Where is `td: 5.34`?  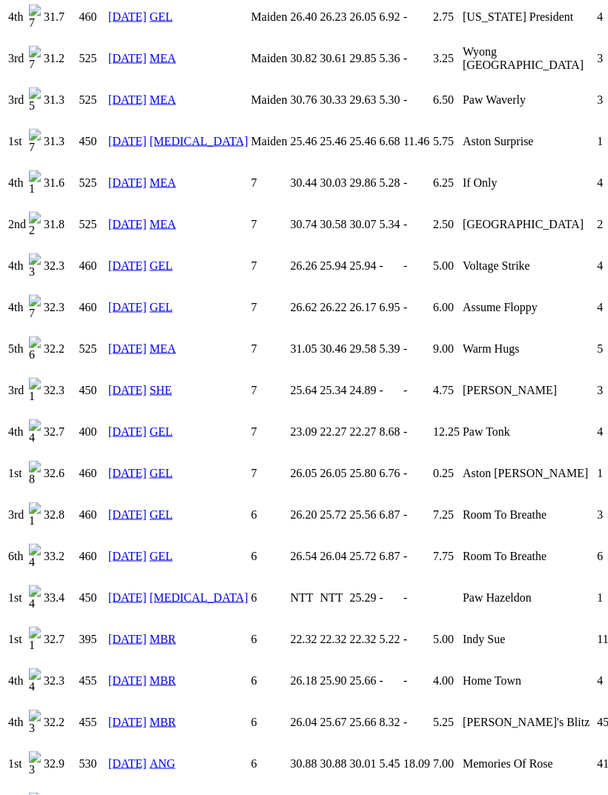
td: 5.34 is located at coordinates (389, 225).